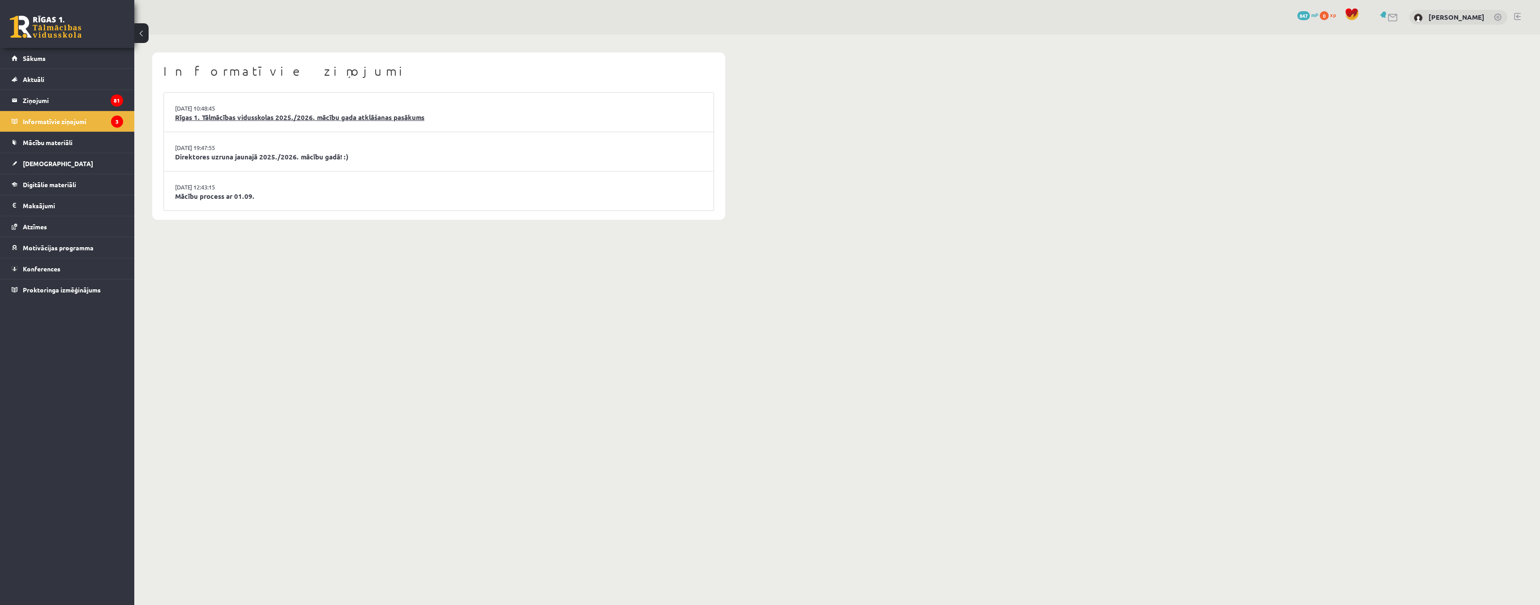 This screenshot has height=605, width=1540. I want to click on a: Mācību process ar 01.09., so click(439, 196).